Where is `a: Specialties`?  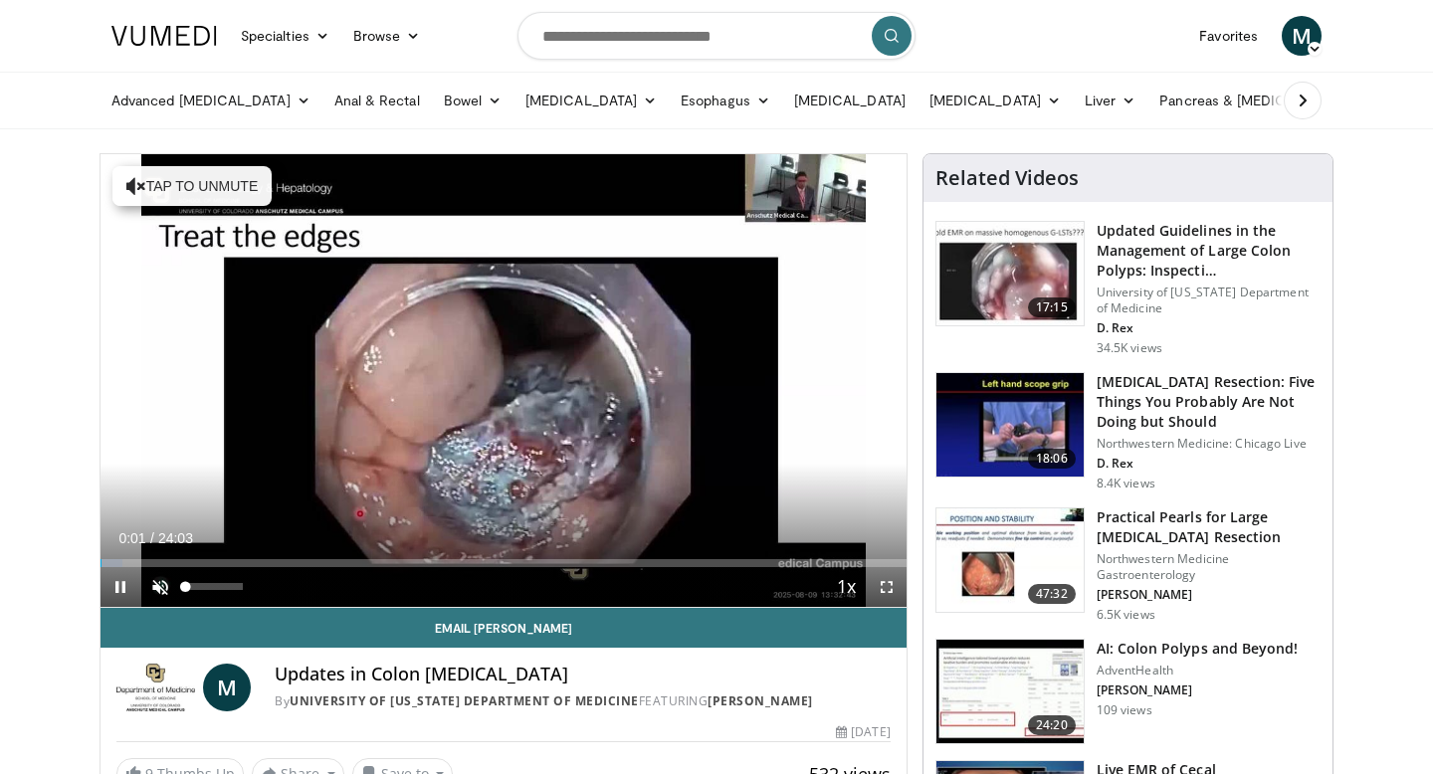 a: Specialties is located at coordinates (285, 36).